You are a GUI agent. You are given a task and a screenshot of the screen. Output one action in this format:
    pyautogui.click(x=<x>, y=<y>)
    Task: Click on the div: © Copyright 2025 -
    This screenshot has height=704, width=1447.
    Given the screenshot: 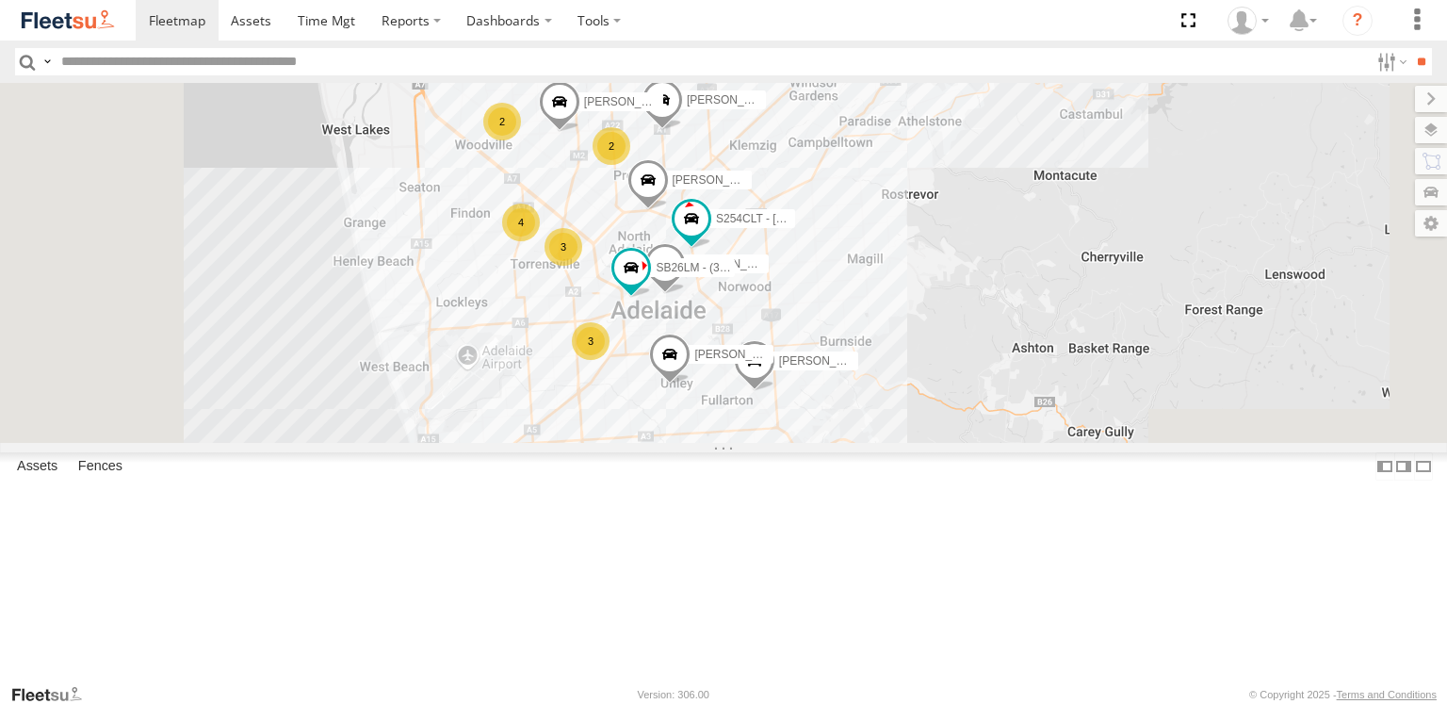 What is the action you would take?
    pyautogui.click(x=1342, y=694)
    